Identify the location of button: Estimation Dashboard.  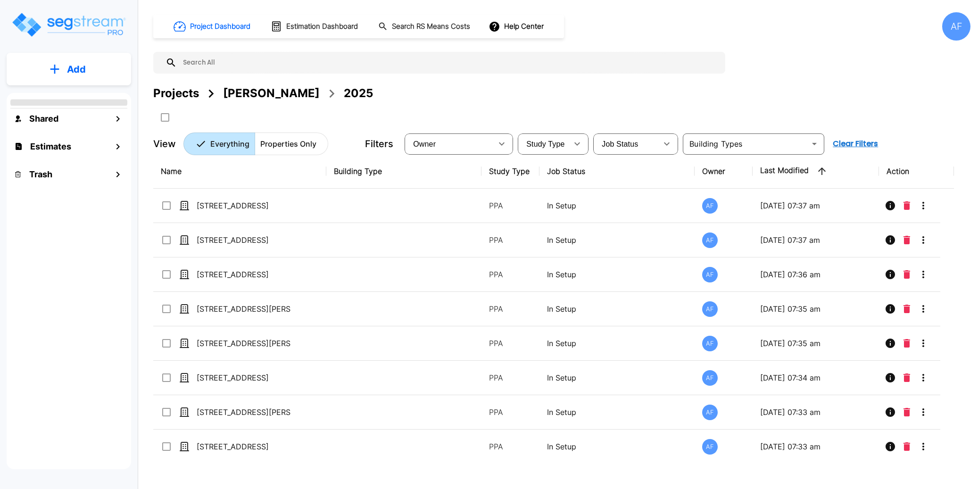
(315, 26).